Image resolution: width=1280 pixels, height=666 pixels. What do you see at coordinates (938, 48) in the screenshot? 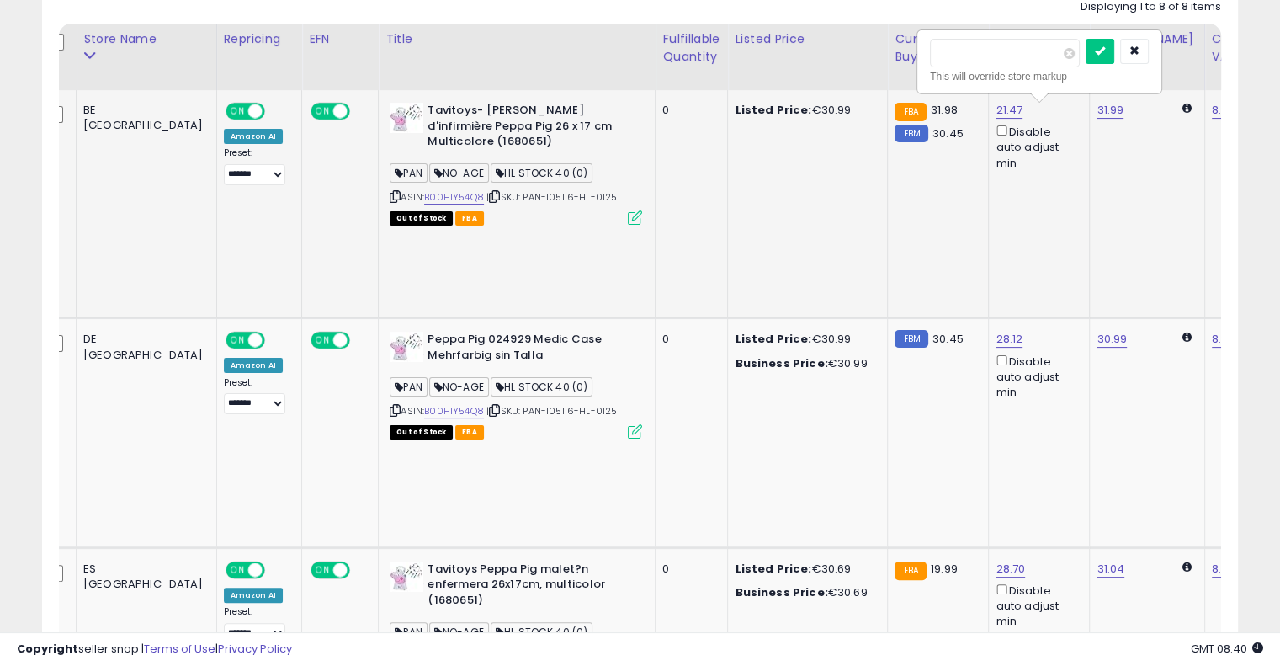
I see `div: Current Buybox Price` at bounding box center [938, 48].